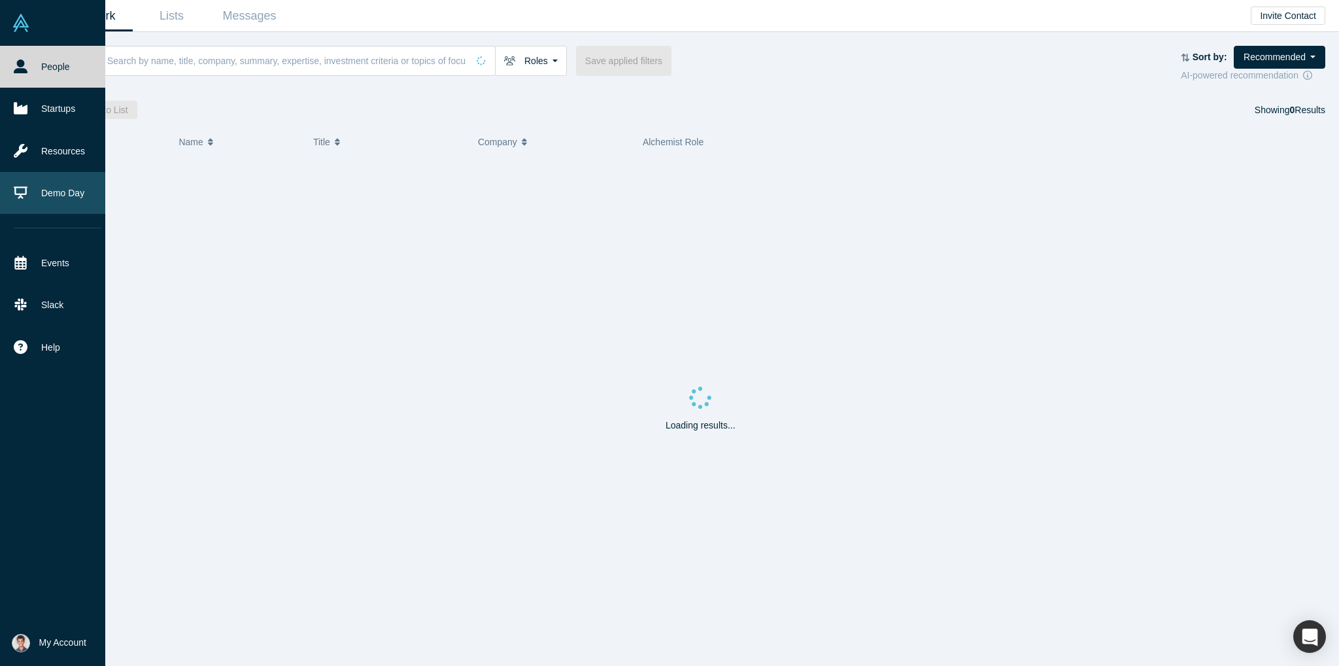  Describe the element at coordinates (286, 60) in the screenshot. I see `input: Search by name, title, company, summary, expertise, investment criteria or topics of focus` at that location.